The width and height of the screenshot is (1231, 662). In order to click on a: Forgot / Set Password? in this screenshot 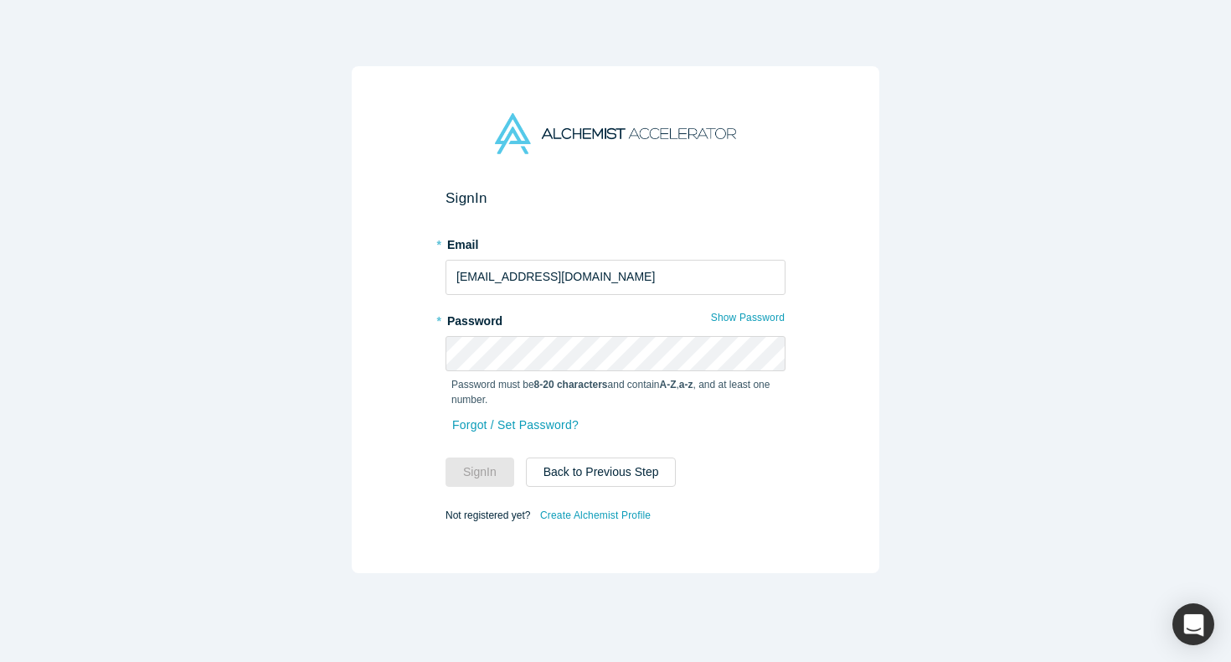, I will do `click(515, 425)`.